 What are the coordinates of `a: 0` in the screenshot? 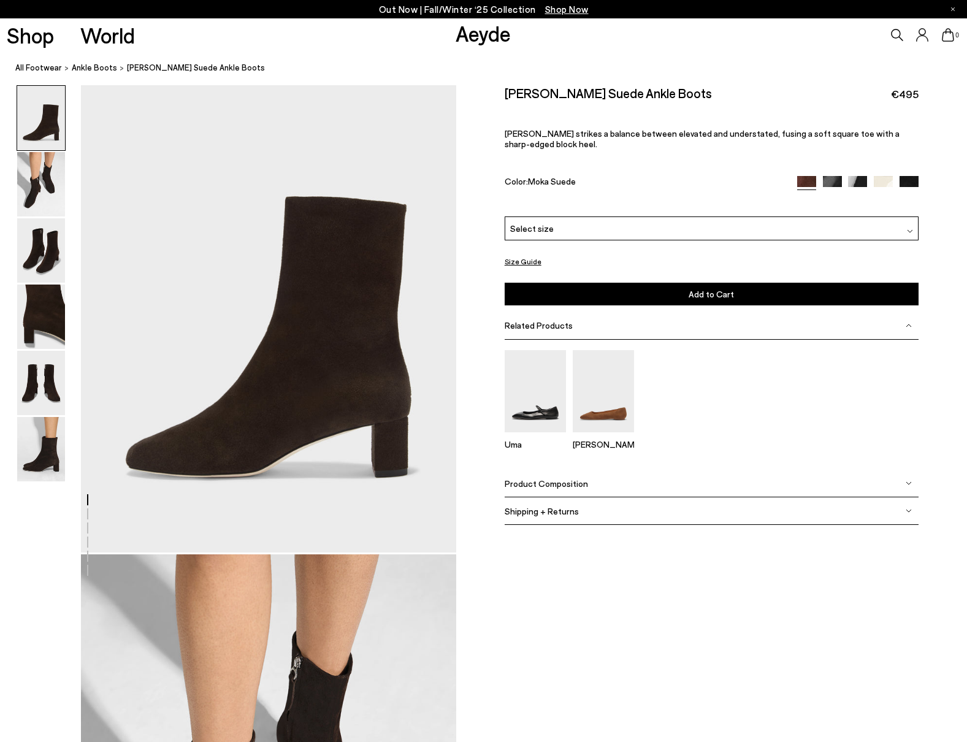 It's located at (948, 35).